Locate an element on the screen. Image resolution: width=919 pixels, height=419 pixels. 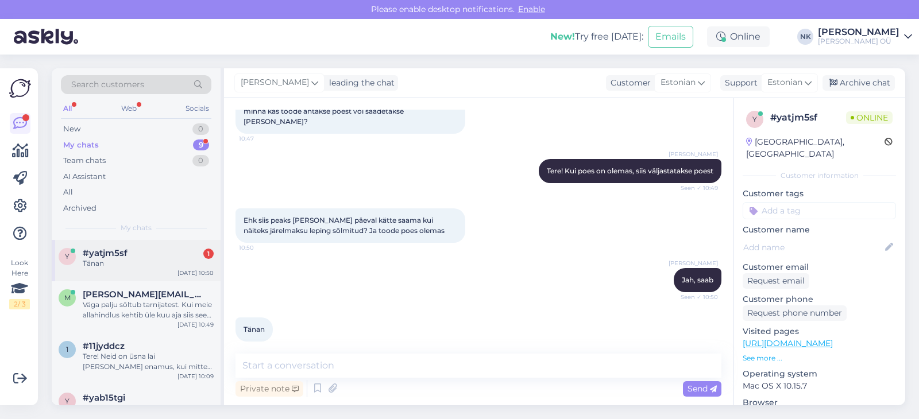
div: AI Assistant is located at coordinates (84, 177).